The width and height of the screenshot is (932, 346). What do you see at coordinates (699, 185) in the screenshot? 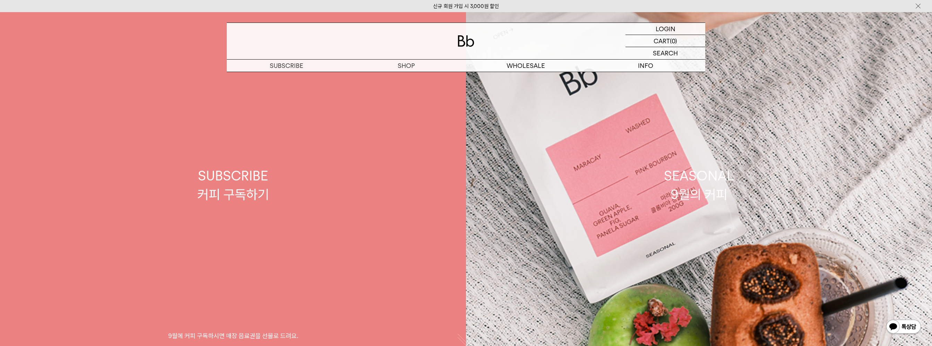
I see `div: SEASONAL 9월의 커피` at bounding box center [699, 185].